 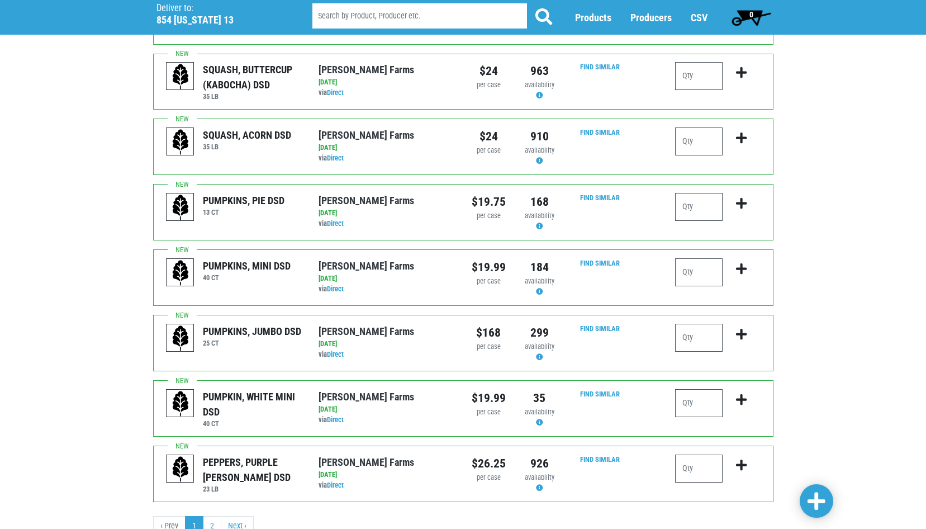 What do you see at coordinates (593, 17) in the screenshot?
I see `a: Products` at bounding box center [593, 17].